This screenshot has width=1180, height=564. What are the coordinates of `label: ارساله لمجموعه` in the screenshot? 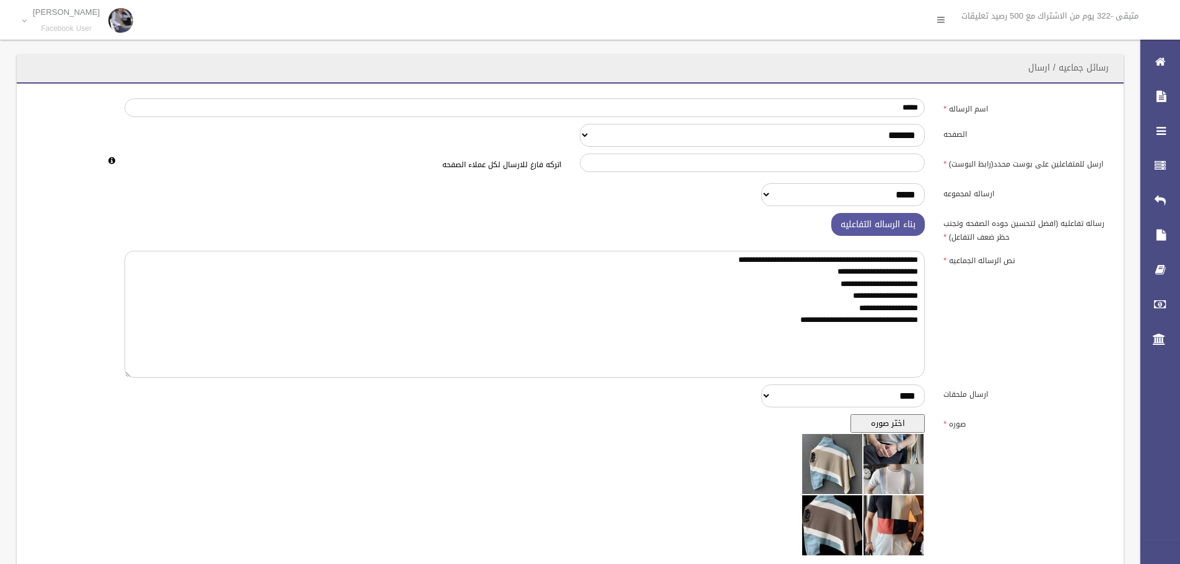 It's located at (1025, 192).